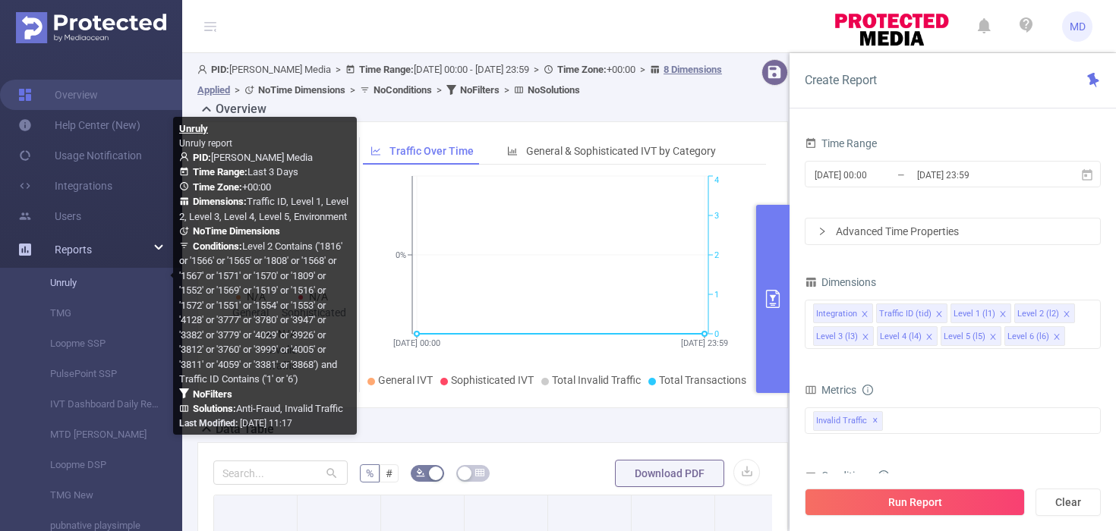 This screenshot has width=1116, height=531. Describe the element at coordinates (280, 473) in the screenshot. I see `input: Search...` at that location.